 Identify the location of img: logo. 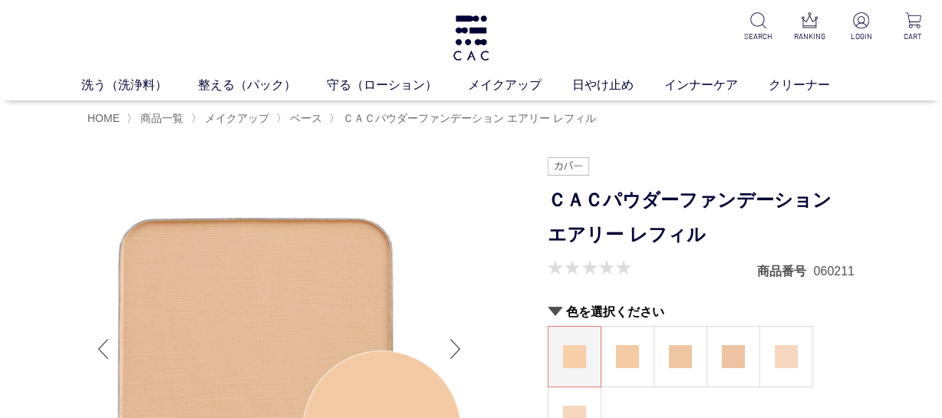
(471, 38).